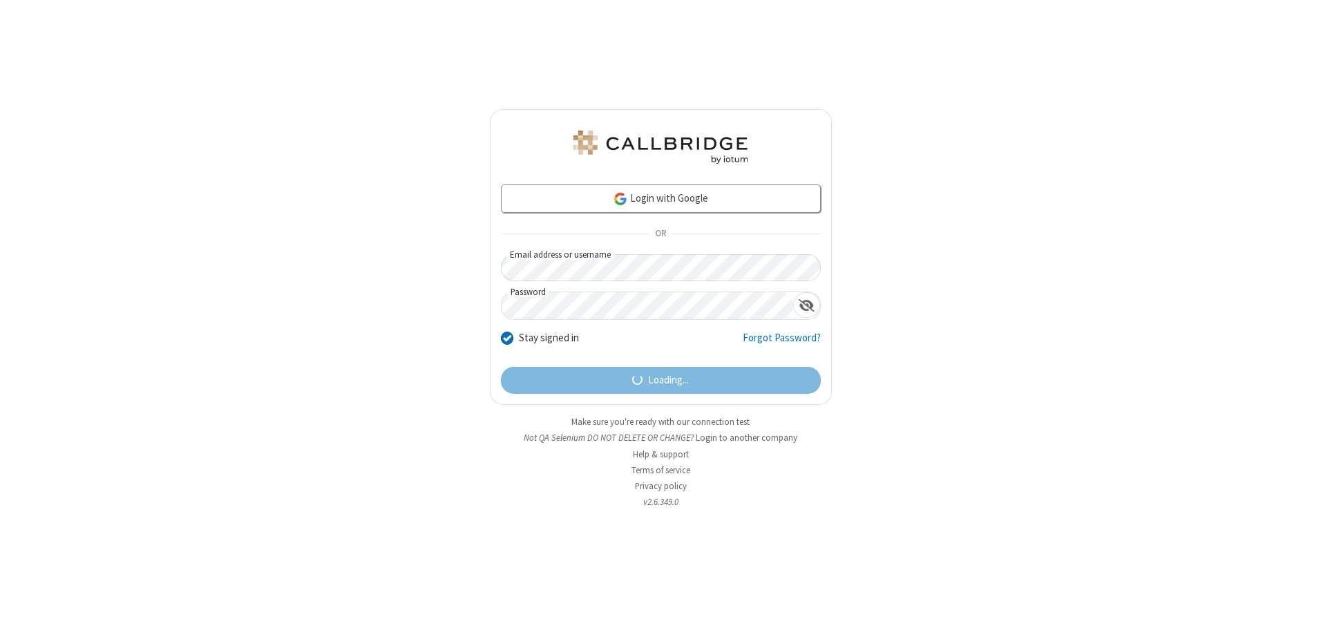 The width and height of the screenshot is (1321, 628). What do you see at coordinates (660, 147) in the screenshot?
I see `img: QA Selenium DO NOT DELETE OR CHANGE` at bounding box center [660, 147].